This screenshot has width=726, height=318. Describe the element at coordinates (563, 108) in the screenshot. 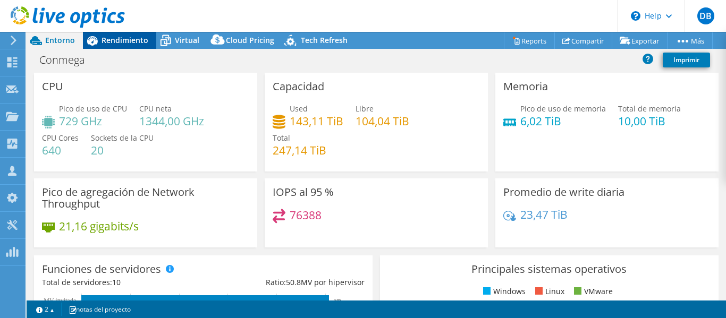

I see `span: Pico de uso de memoria` at that location.